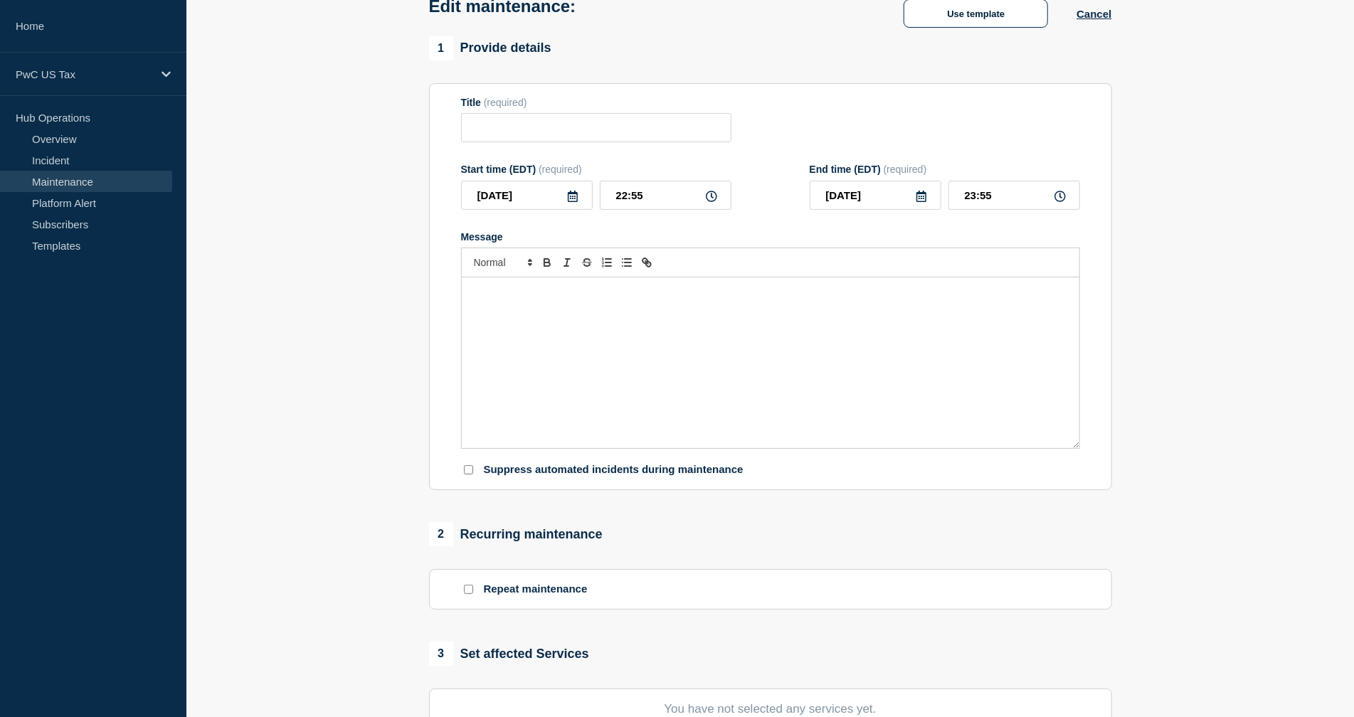 The image size is (1354, 717). What do you see at coordinates (509, 654) in the screenshot?
I see `div: Set affected Services` at bounding box center [509, 654].